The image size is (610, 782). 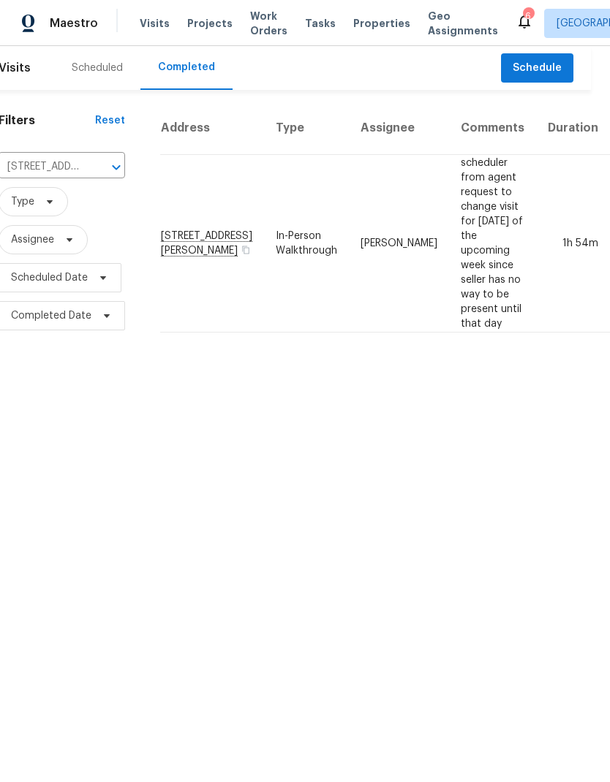 What do you see at coordinates (572, 243) in the screenshot?
I see `td: 1h 54m` at bounding box center [572, 243].